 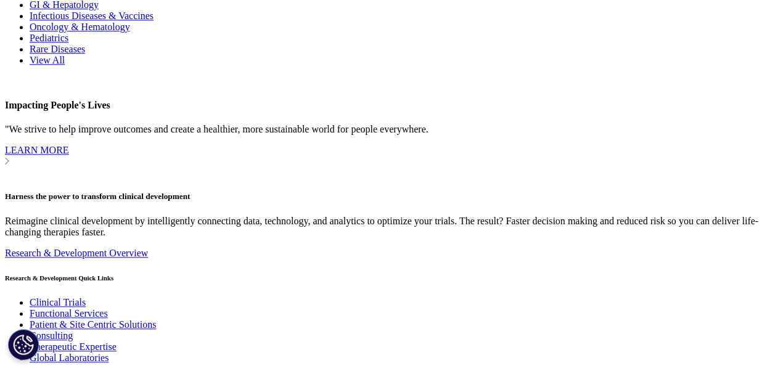 I want to click on a: Infectious Diseases & Vaccines, so click(x=91, y=15).